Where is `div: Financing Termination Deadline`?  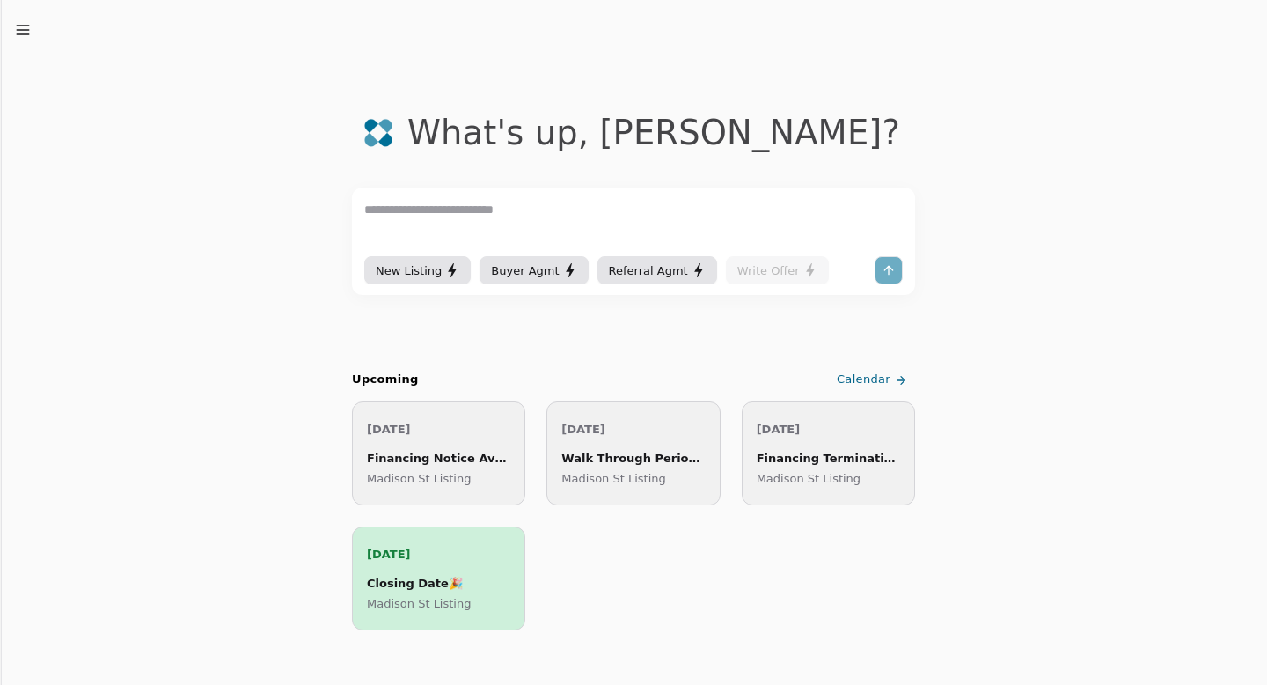 div: Financing Termination Deadline is located at coordinates (828, 458).